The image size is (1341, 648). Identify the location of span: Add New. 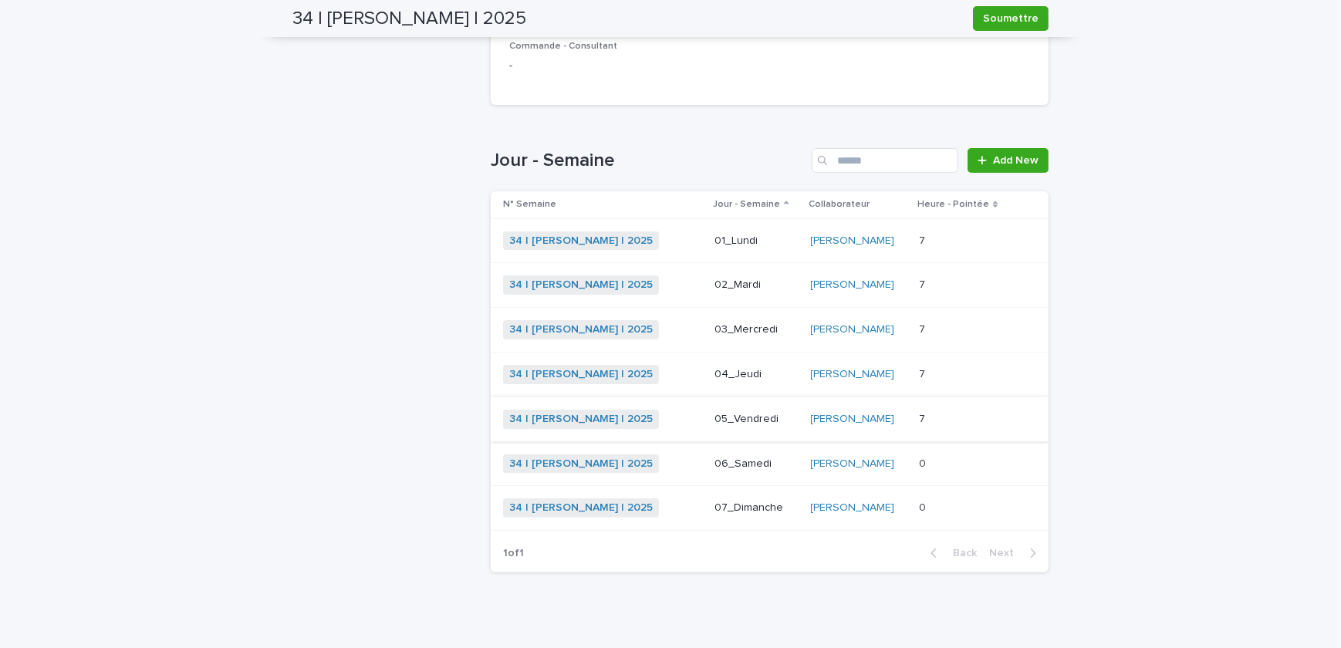
(1016, 161).